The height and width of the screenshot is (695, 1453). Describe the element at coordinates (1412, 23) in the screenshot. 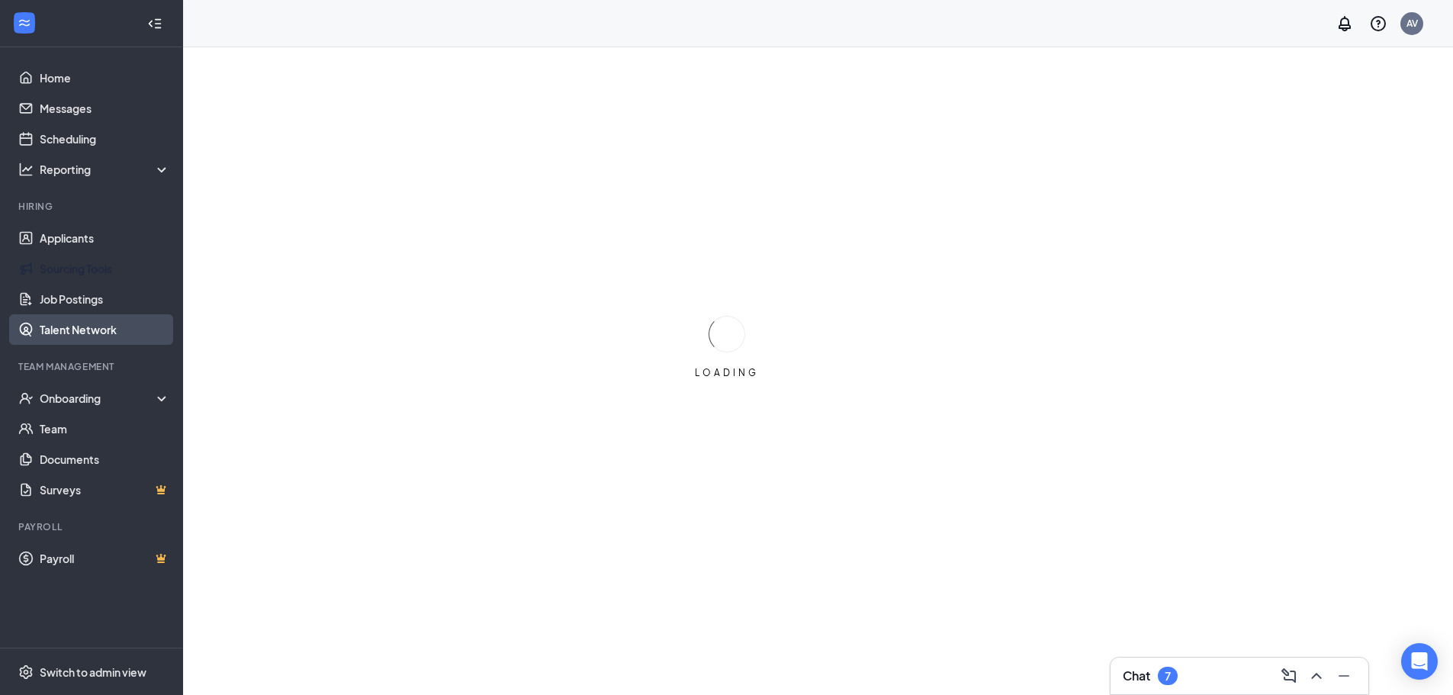

I see `div: AV` at that location.